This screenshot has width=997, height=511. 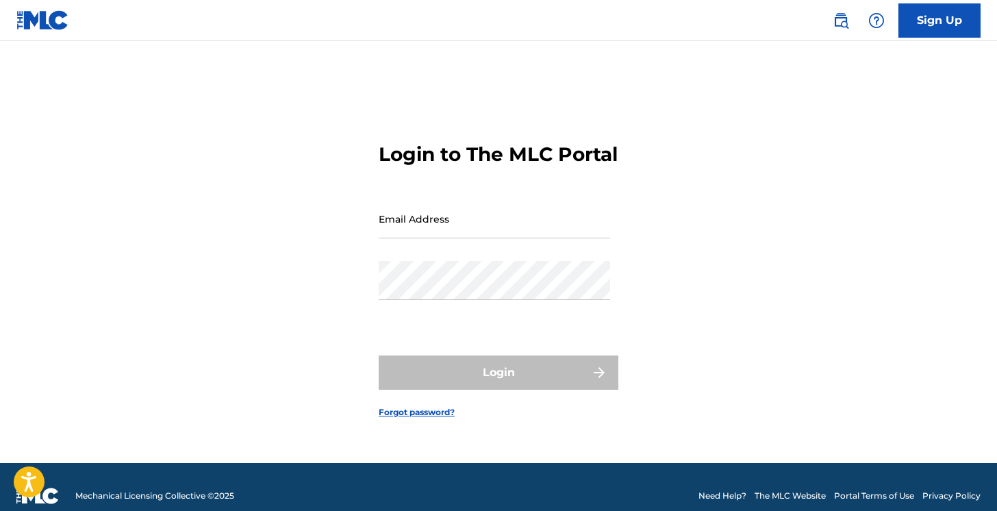 What do you see at coordinates (38, 496) in the screenshot?
I see `img: logo` at bounding box center [38, 496].